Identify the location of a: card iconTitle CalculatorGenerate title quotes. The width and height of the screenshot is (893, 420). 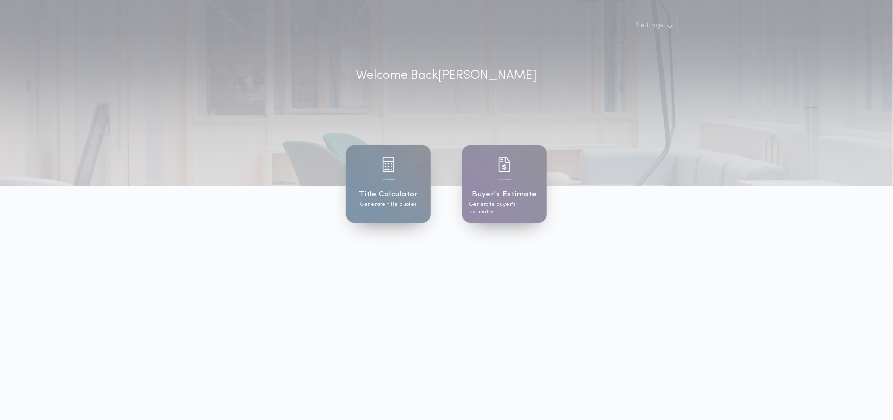
(388, 184).